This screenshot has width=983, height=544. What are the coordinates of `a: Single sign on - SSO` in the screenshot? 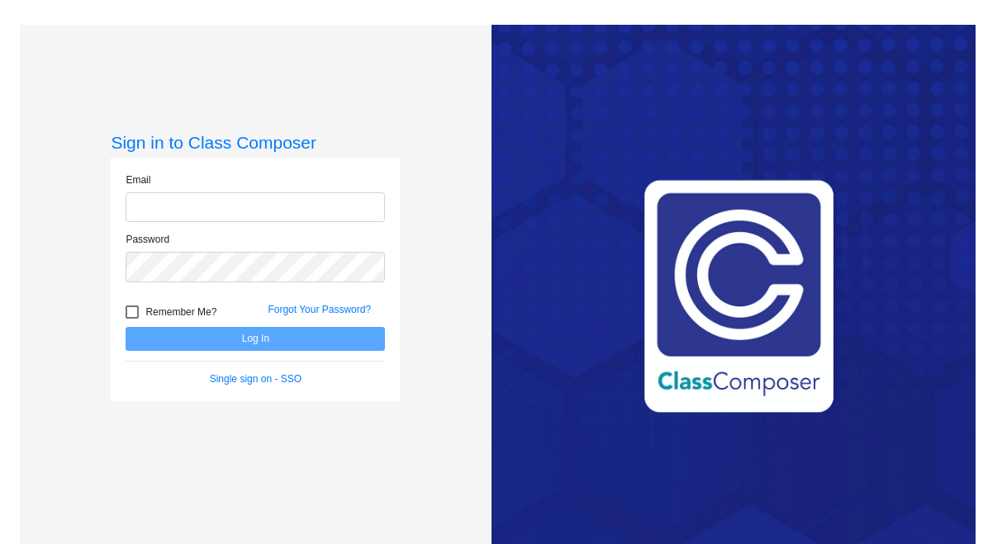 It's located at (255, 379).